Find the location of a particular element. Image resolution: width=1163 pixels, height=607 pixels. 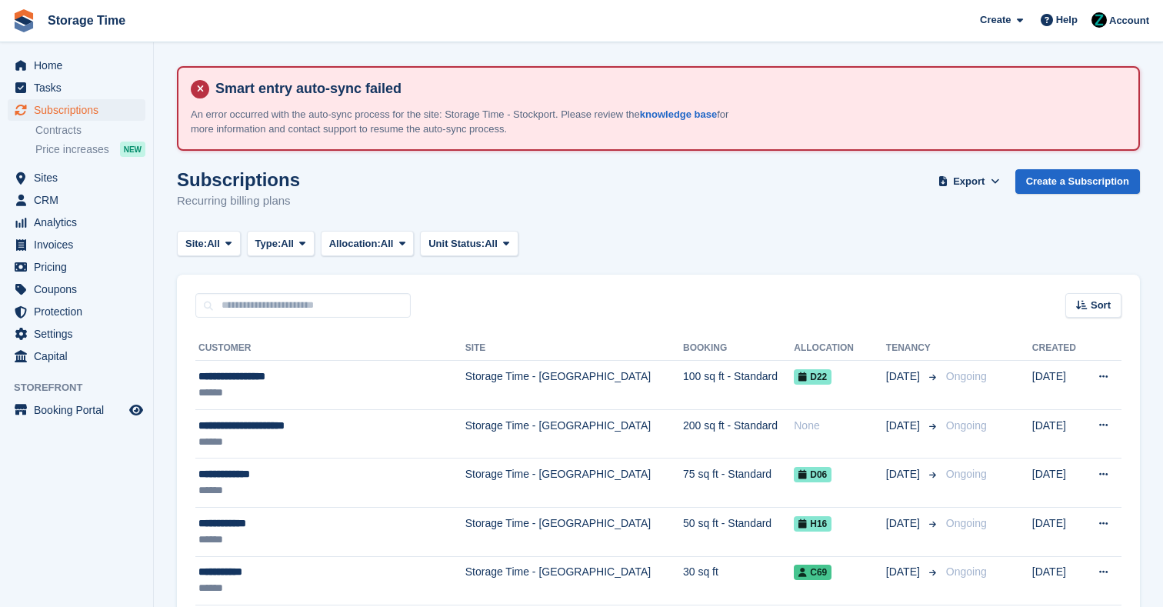

td: 50 sq ft - Standard is located at coordinates (738, 532).